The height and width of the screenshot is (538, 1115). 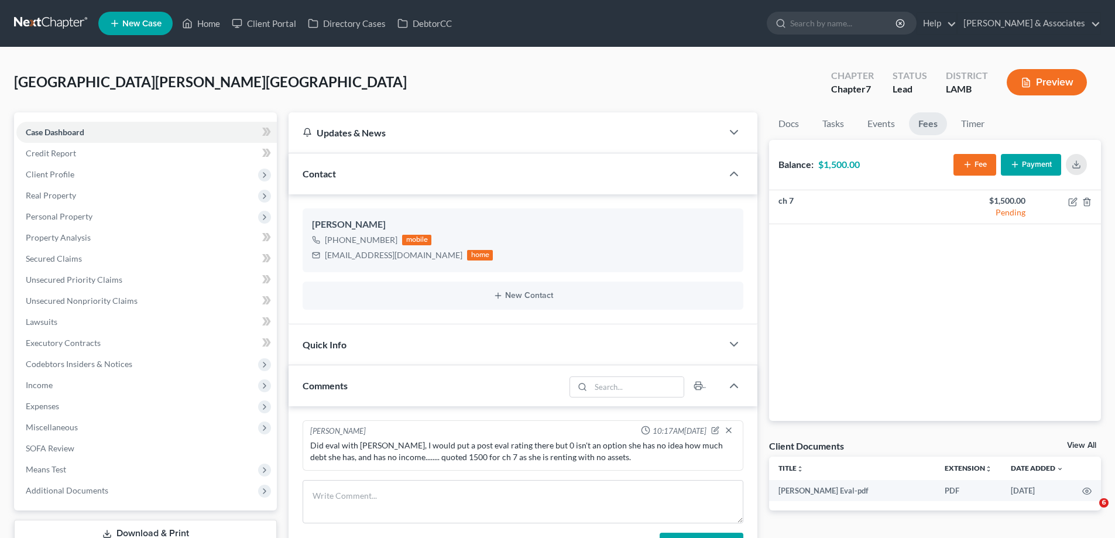 What do you see at coordinates (146, 259) in the screenshot?
I see `a: Secured Claims` at bounding box center [146, 259].